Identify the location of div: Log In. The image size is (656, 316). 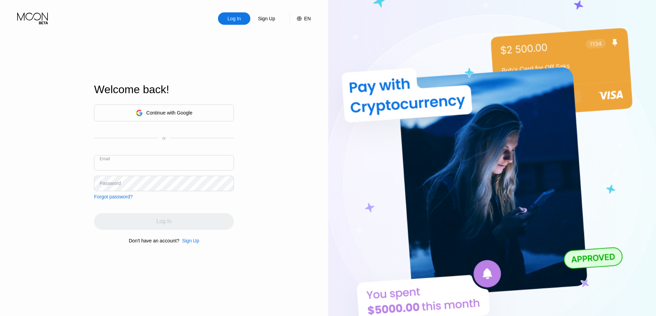
(234, 19).